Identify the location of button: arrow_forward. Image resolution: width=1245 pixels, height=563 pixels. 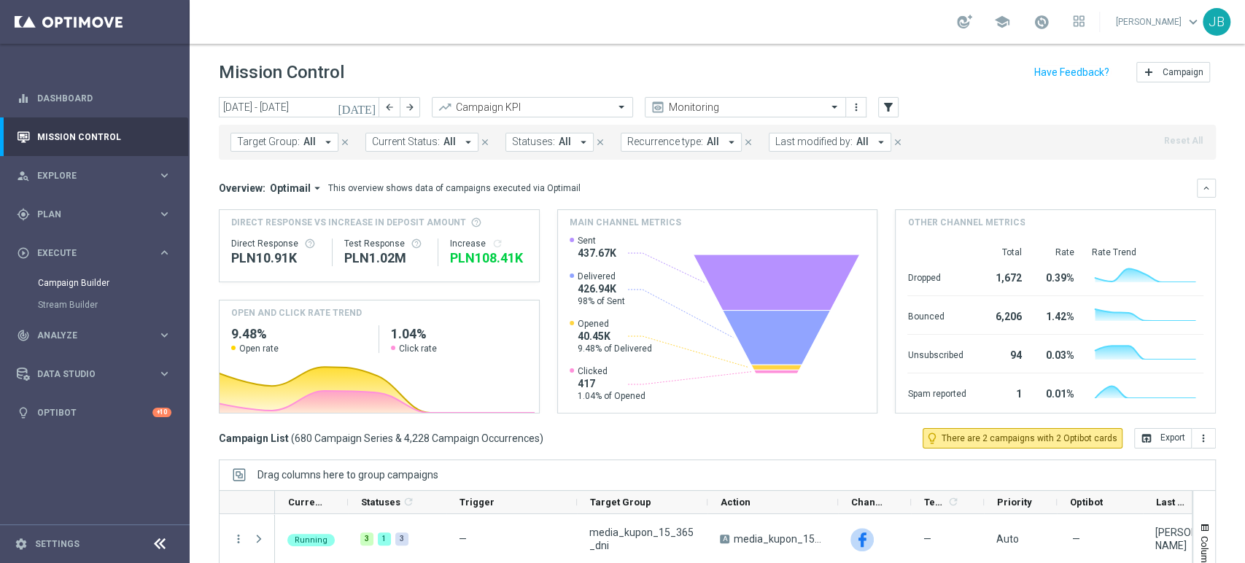
(410, 107).